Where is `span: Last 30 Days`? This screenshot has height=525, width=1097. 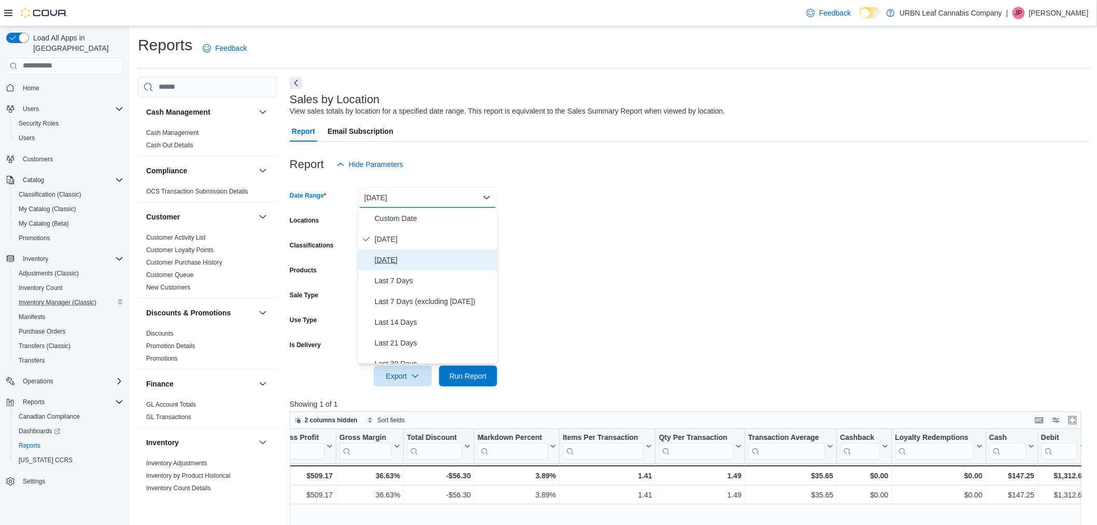
span: Last 30 Days is located at coordinates (434, 363).